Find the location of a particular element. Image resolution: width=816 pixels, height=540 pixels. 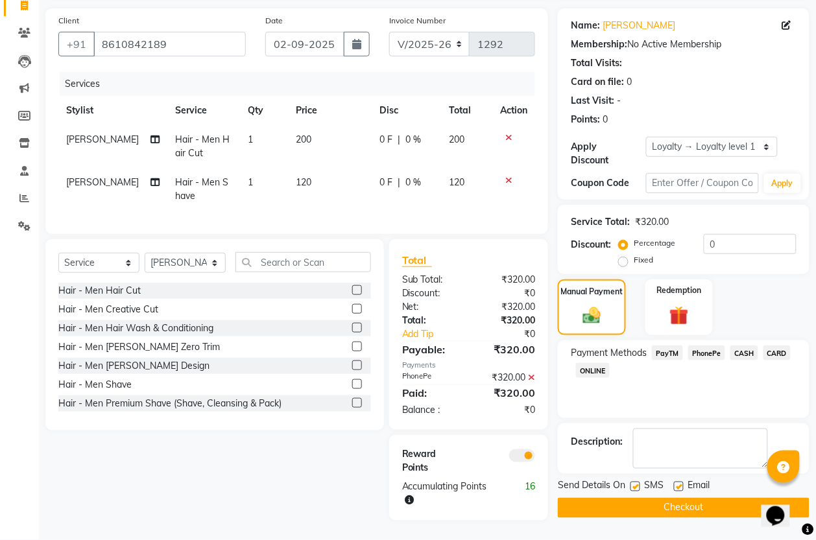

span: CASH is located at coordinates (744, 353).